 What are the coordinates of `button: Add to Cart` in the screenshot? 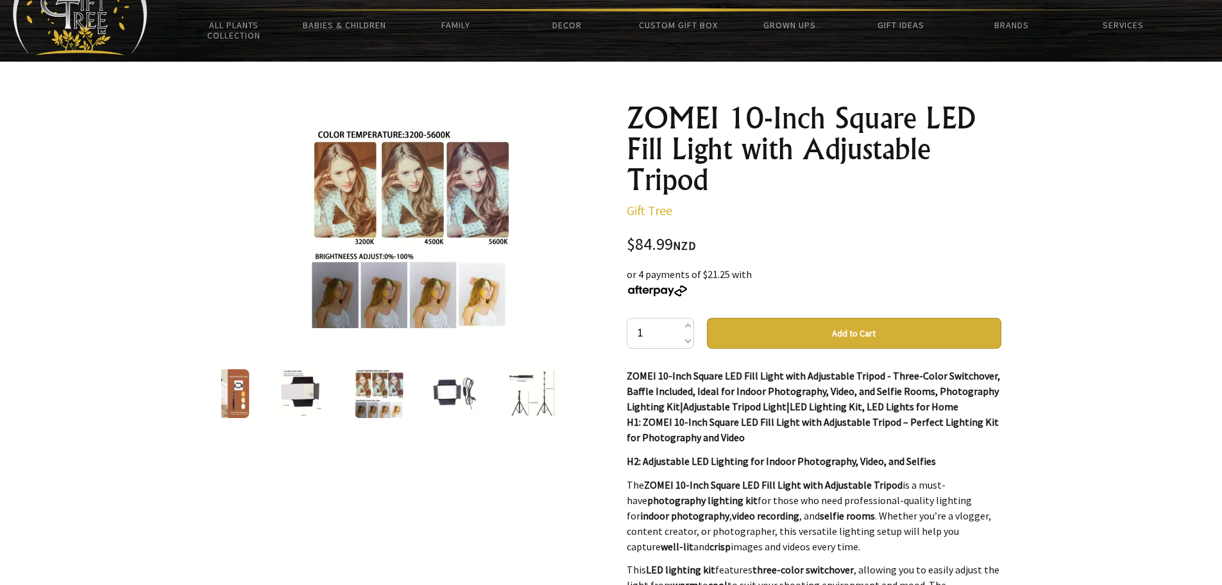 It's located at (854, 333).